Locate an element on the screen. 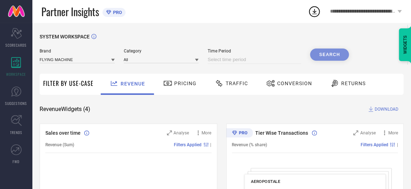 Image resolution: width=411 pixels, height=189 pixels. span: Revenue (Sum) is located at coordinates (60, 145).